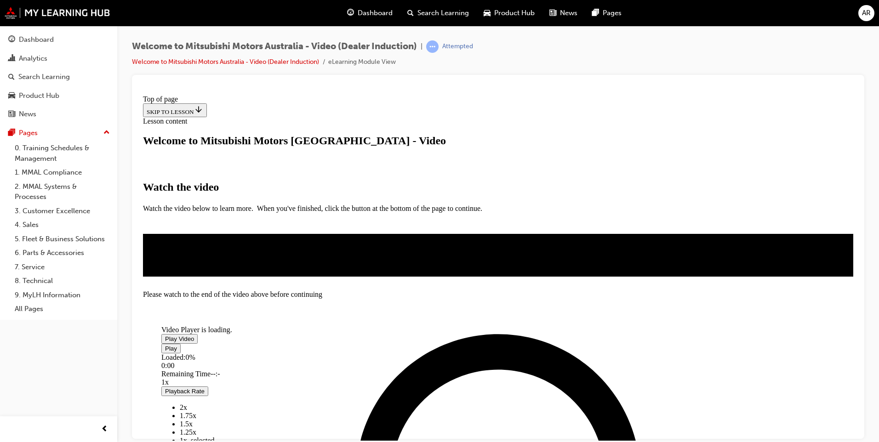  Describe the element at coordinates (104, 429) in the screenshot. I see `span: prev-icon` at that location.